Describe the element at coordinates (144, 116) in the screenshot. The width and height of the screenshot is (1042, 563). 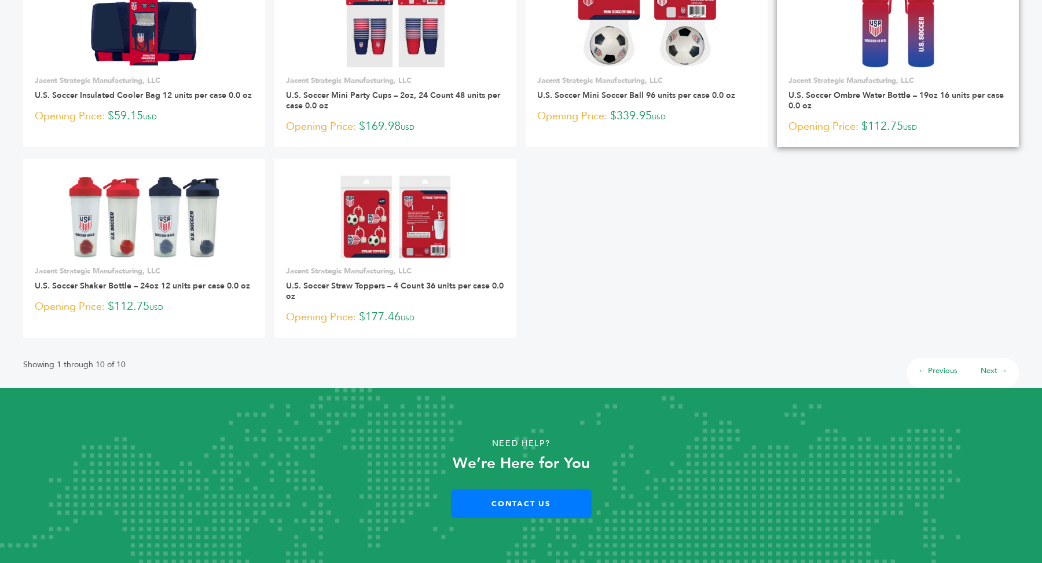
I see `p: $59.15` at that location.